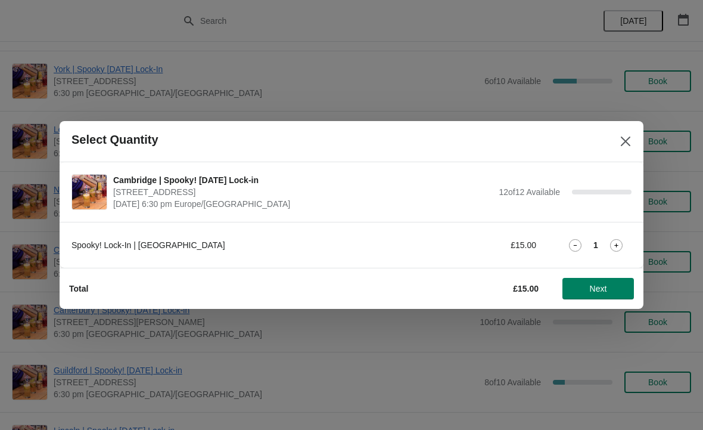  What do you see at coordinates (626, 141) in the screenshot?
I see `button: Close` at bounding box center [626, 141].